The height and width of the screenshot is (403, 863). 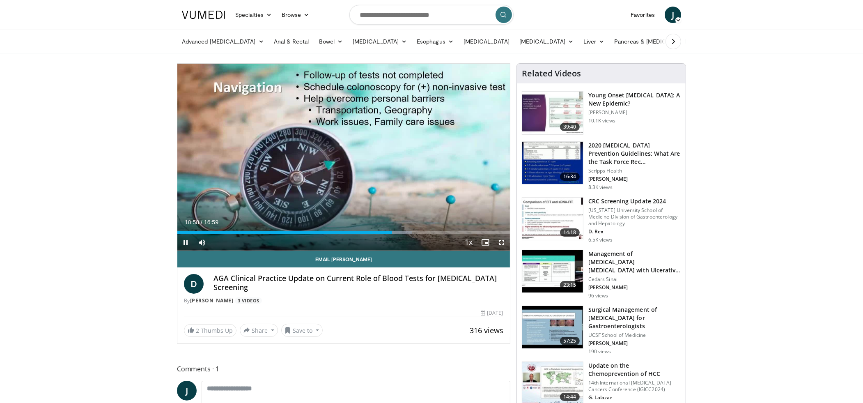 I want to click on button: Mute, so click(x=202, y=242).